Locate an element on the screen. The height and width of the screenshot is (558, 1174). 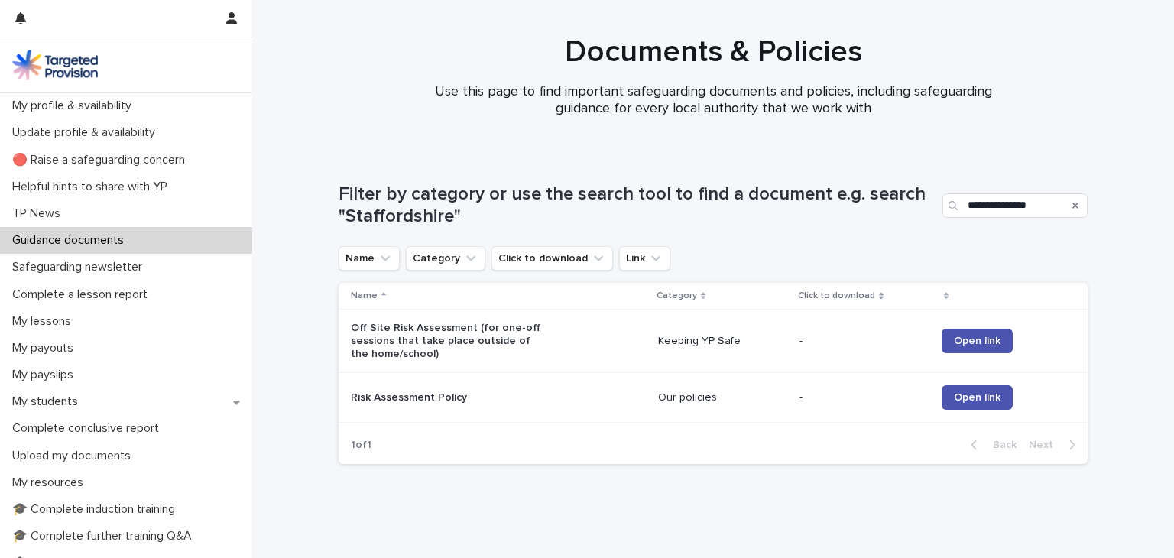
button: Category is located at coordinates (446, 258).